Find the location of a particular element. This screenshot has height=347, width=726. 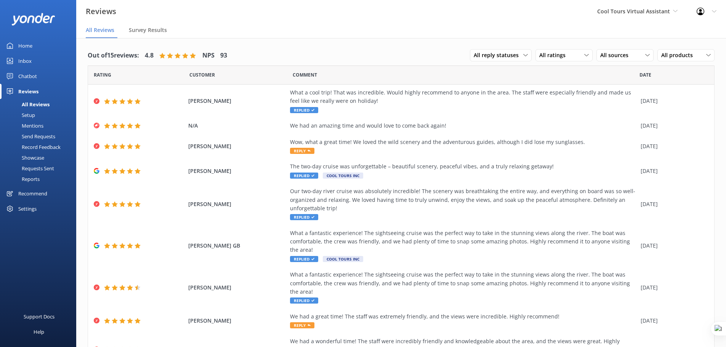

h4: 4.8 is located at coordinates (149, 56).